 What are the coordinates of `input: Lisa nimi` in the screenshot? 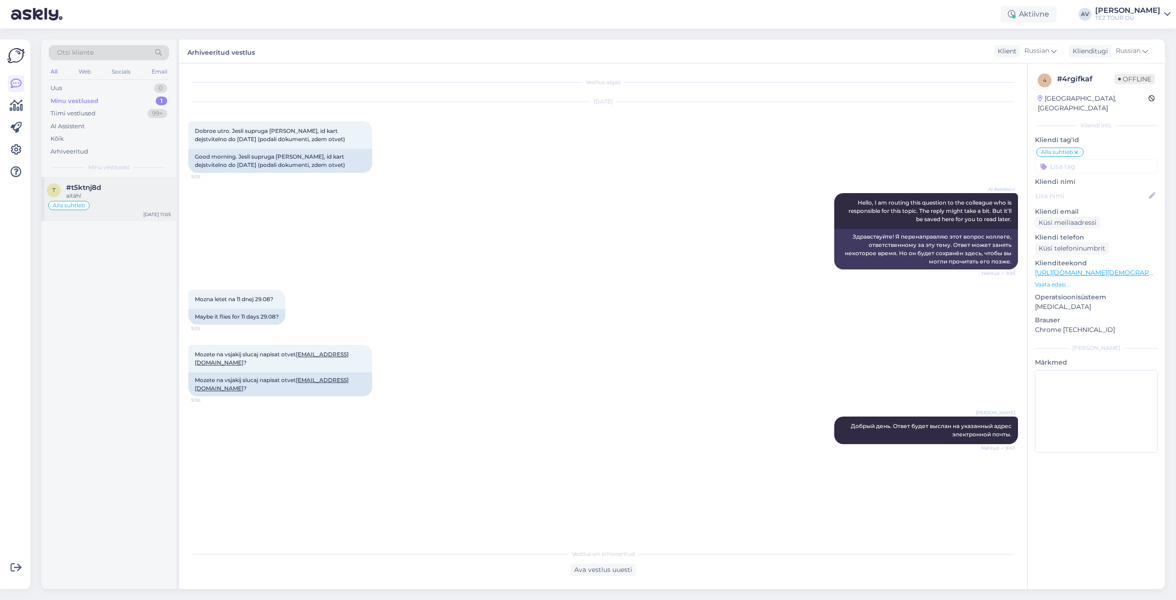 It's located at (1091, 196).